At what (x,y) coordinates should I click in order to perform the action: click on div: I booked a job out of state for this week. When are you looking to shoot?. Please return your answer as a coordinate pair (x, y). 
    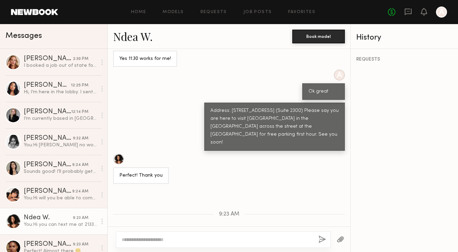
    Looking at the image, I should click on (60, 65).